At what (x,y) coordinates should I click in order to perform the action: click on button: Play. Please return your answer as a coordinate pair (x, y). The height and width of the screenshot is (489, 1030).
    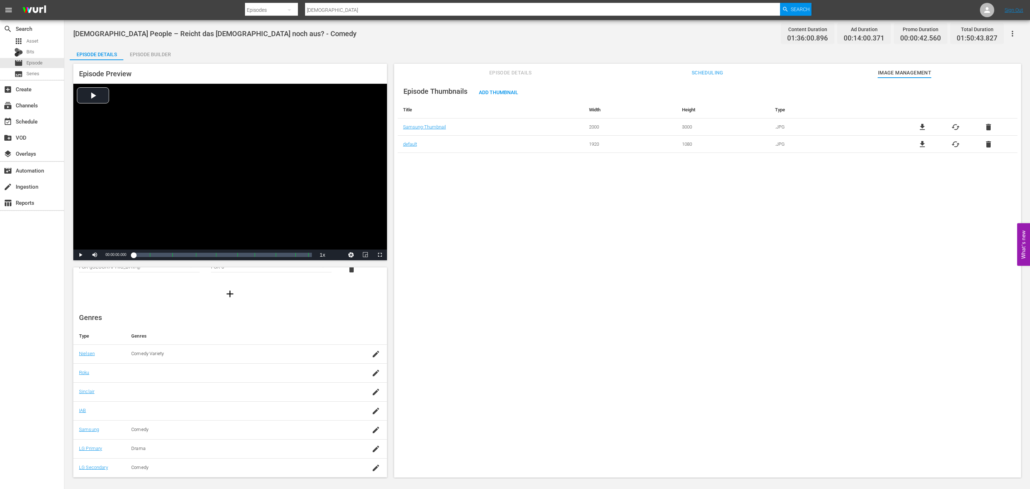
    Looking at the image, I should click on (80, 255).